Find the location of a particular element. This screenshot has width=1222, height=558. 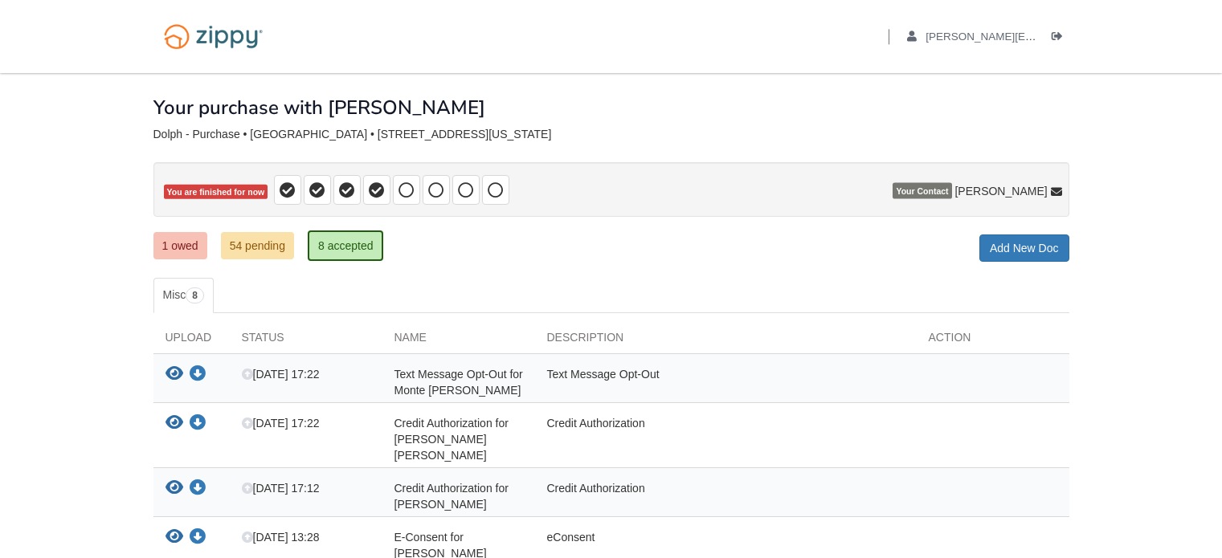

div: Status is located at coordinates (306, 341).